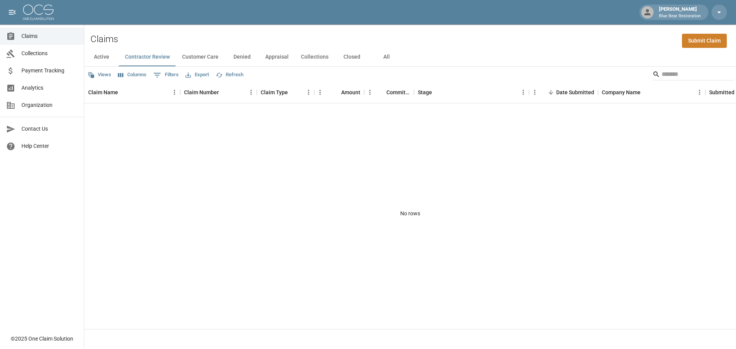  I want to click on button: open drawer, so click(12, 12).